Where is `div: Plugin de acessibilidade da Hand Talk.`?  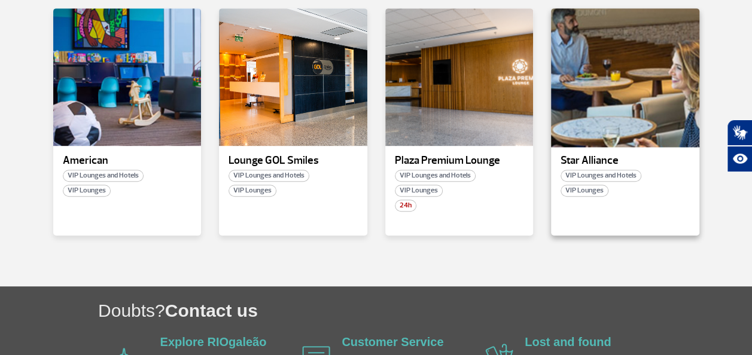 div: Plugin de acessibilidade da Hand Talk. is located at coordinates (739, 146).